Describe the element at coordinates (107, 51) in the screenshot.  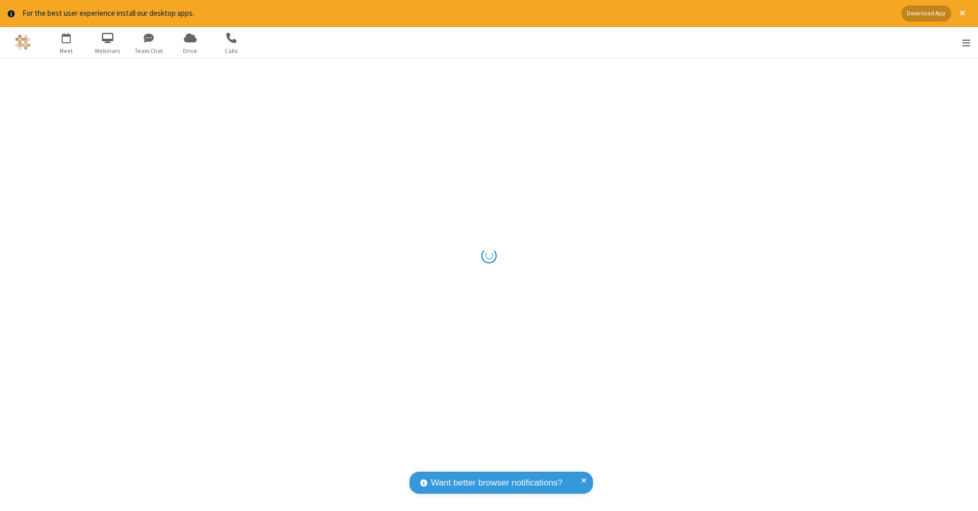
I see `span: Webinars` at that location.